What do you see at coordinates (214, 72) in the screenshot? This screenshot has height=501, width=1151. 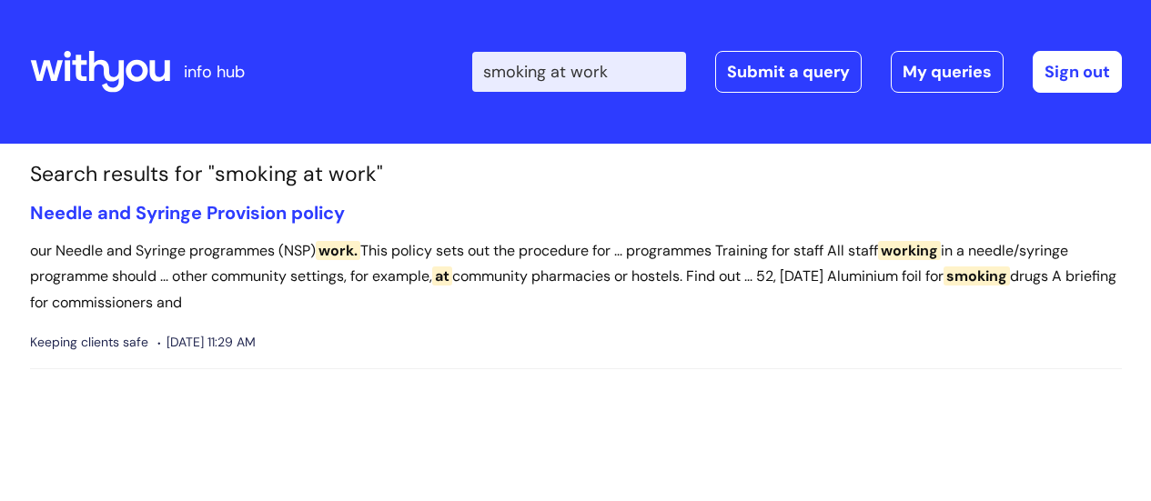 I see `p: info hub` at bounding box center [214, 72].